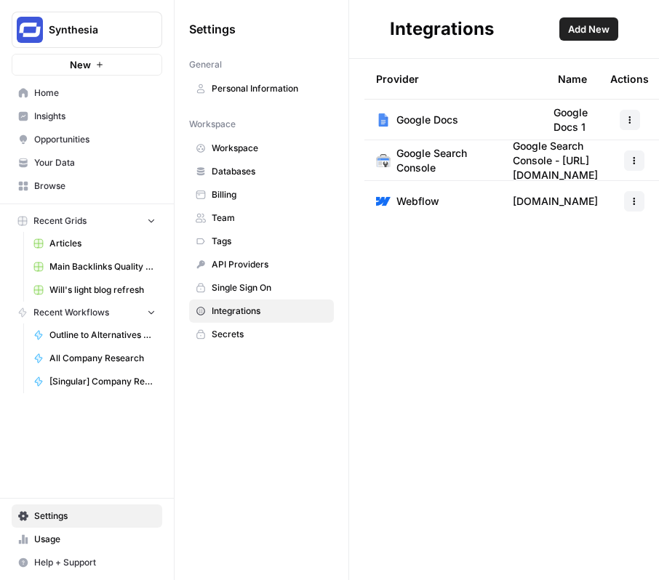 The height and width of the screenshot is (580, 659). I want to click on a: Opportunities, so click(87, 140).